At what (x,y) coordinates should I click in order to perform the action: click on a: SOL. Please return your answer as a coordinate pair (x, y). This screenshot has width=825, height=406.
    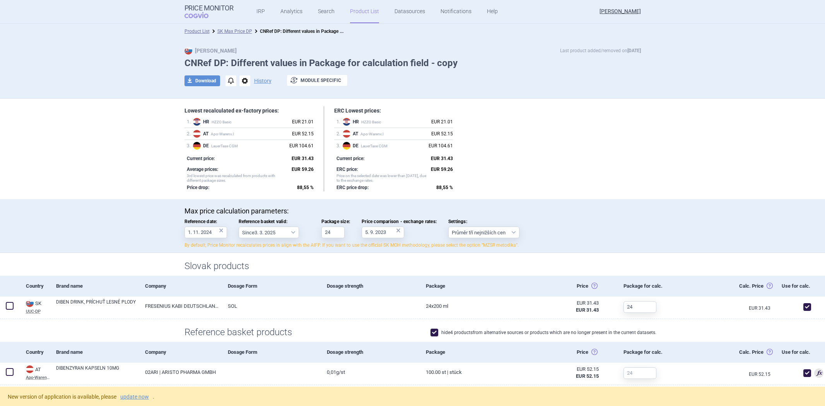
    Looking at the image, I should click on (272, 306).